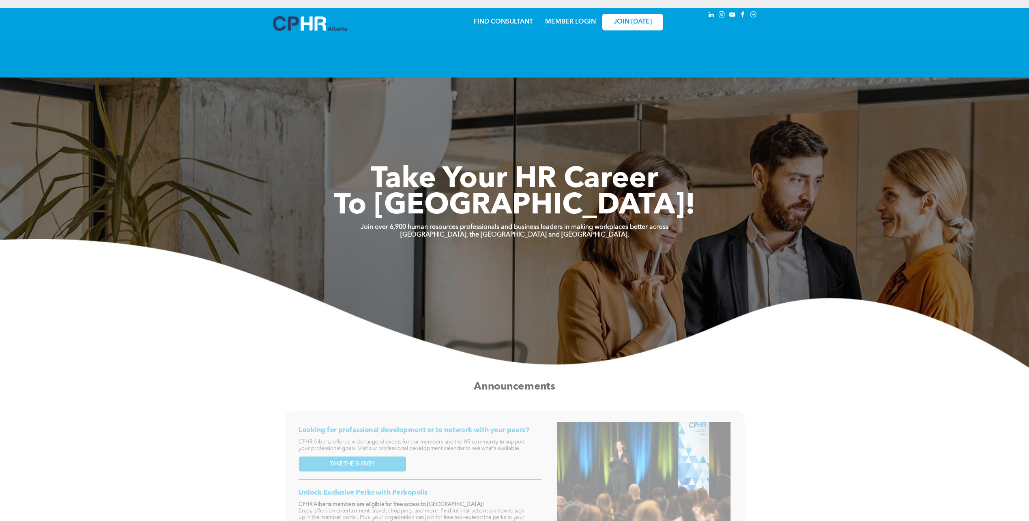 The width and height of the screenshot is (1029, 521). What do you see at coordinates (412, 445) in the screenshot?
I see `span: CPHR Alberta offers a wide range of events for our members and the HR community to support your p...` at bounding box center [412, 445].